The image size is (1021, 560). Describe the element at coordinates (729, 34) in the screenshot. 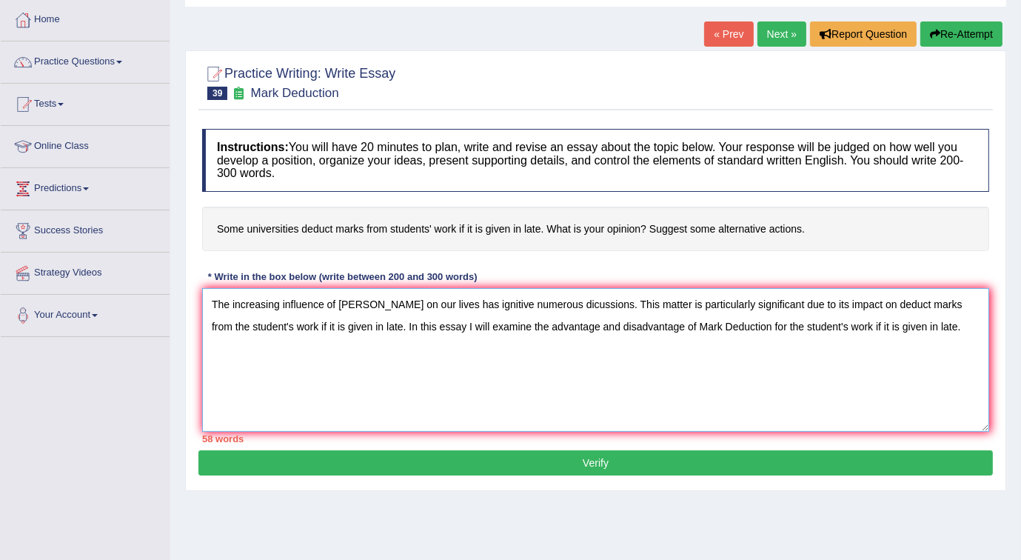

I see `a: « Prev` at that location.